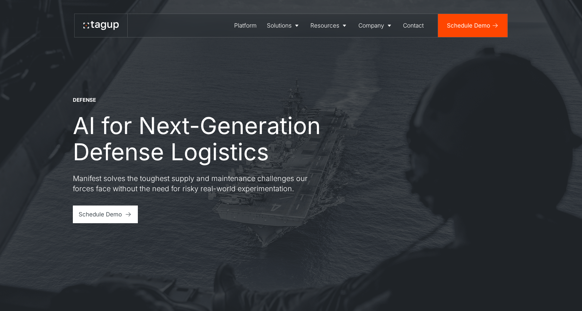  I want to click on div: Platform, so click(246, 26).